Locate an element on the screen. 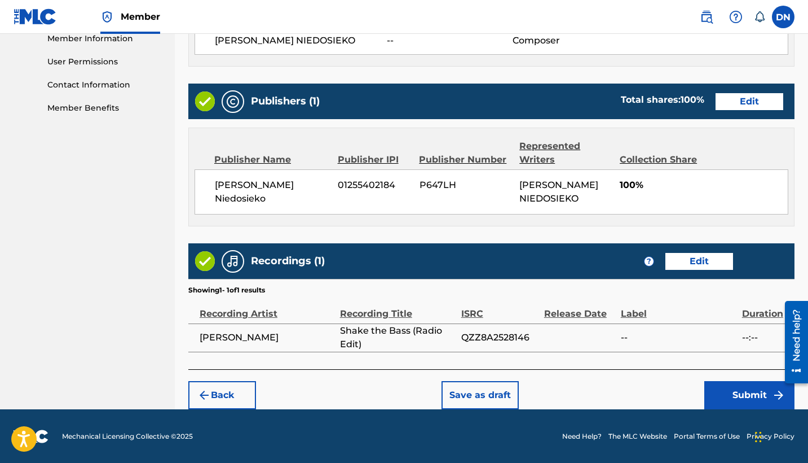  div: Notifications is located at coordinates (760, 17).